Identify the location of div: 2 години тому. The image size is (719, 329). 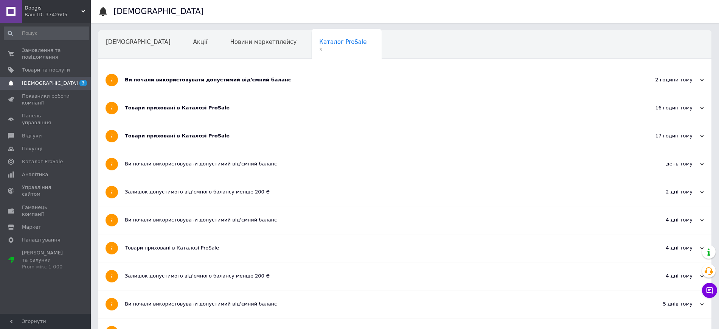
(666, 80).